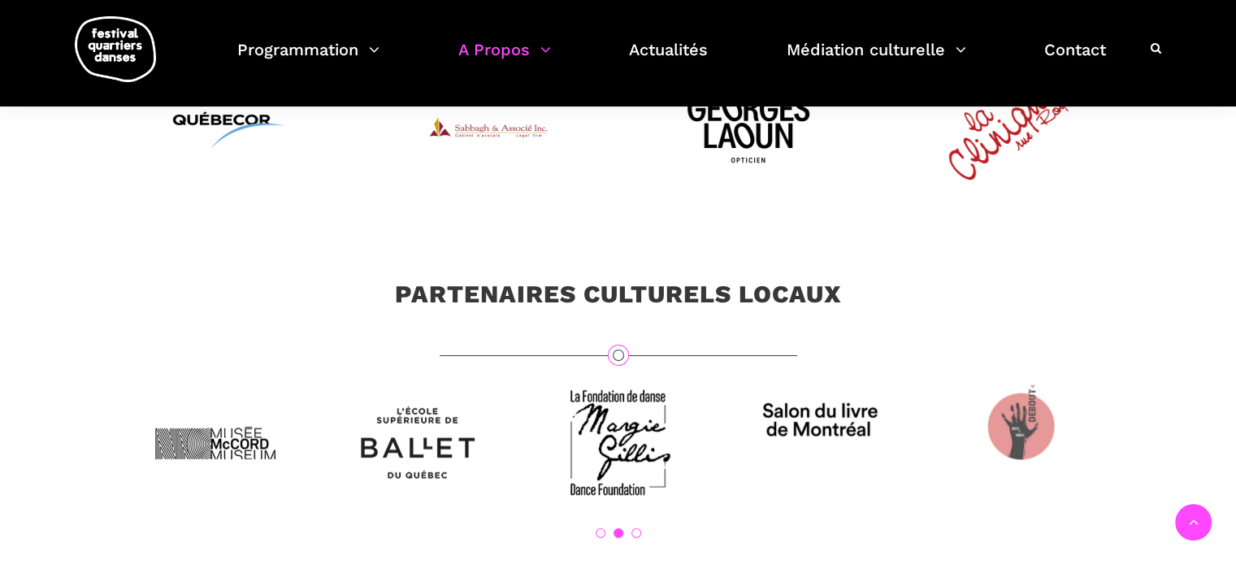 The image size is (1236, 565). I want to click on img: pict11, so click(619, 443).